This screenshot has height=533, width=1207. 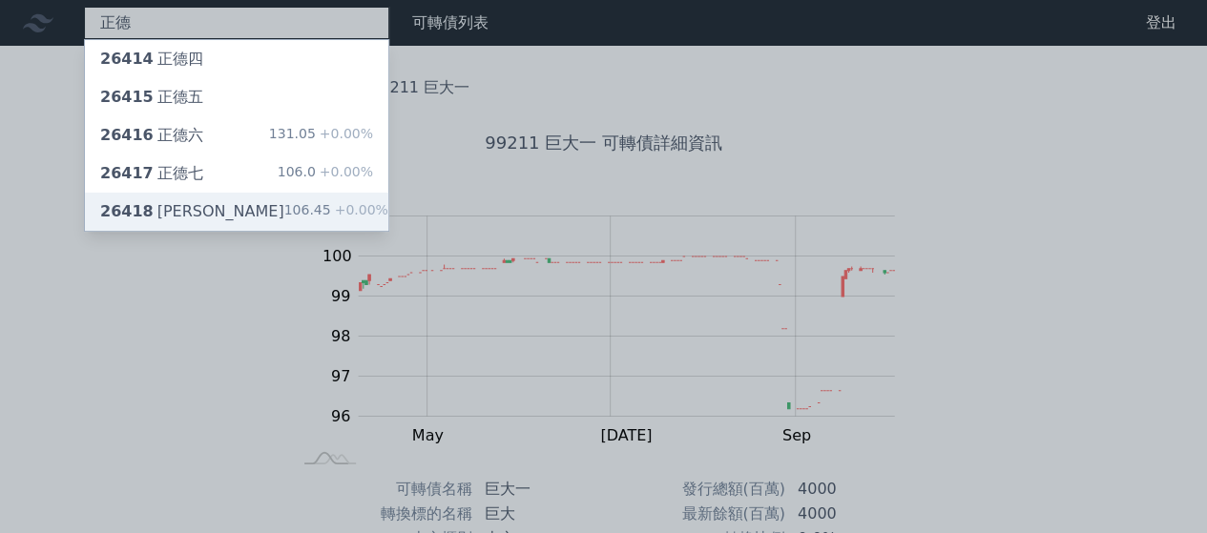 What do you see at coordinates (325, 174) in the screenshot?
I see `div: 106.0` at bounding box center [325, 174].